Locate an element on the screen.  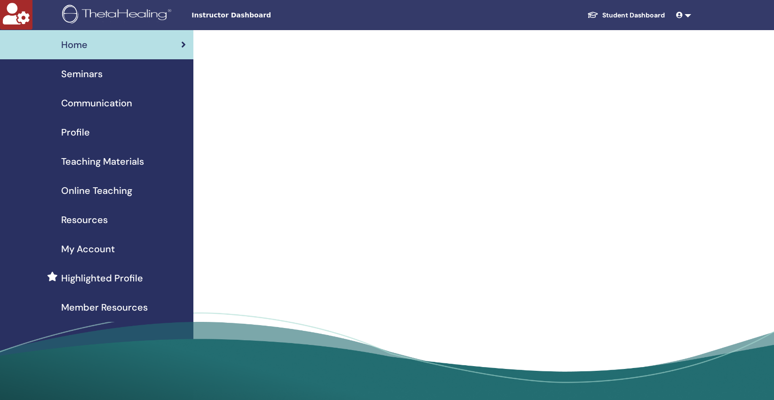
span: Teaching Materials is located at coordinates (103, 161).